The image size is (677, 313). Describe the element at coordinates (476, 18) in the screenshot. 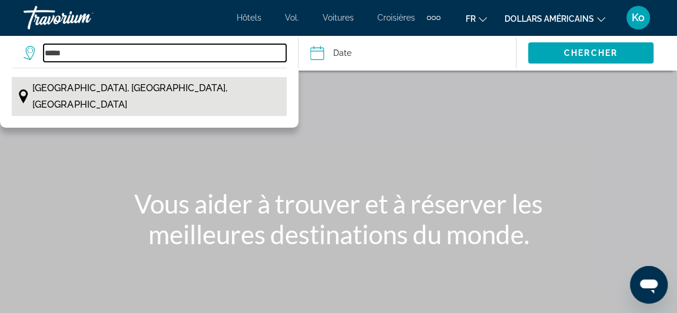

I see `button: Changer de langue` at that location.